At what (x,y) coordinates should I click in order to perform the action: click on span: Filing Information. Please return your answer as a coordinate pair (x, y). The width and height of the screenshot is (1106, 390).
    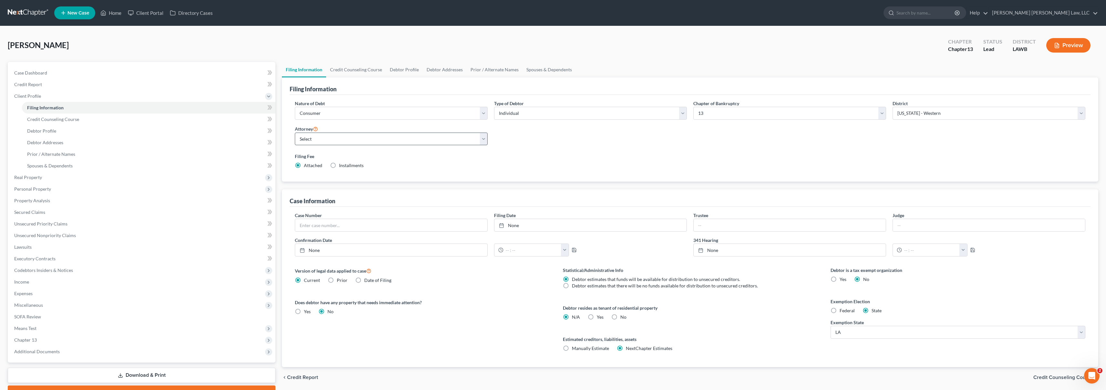
    Looking at the image, I should click on (45, 107).